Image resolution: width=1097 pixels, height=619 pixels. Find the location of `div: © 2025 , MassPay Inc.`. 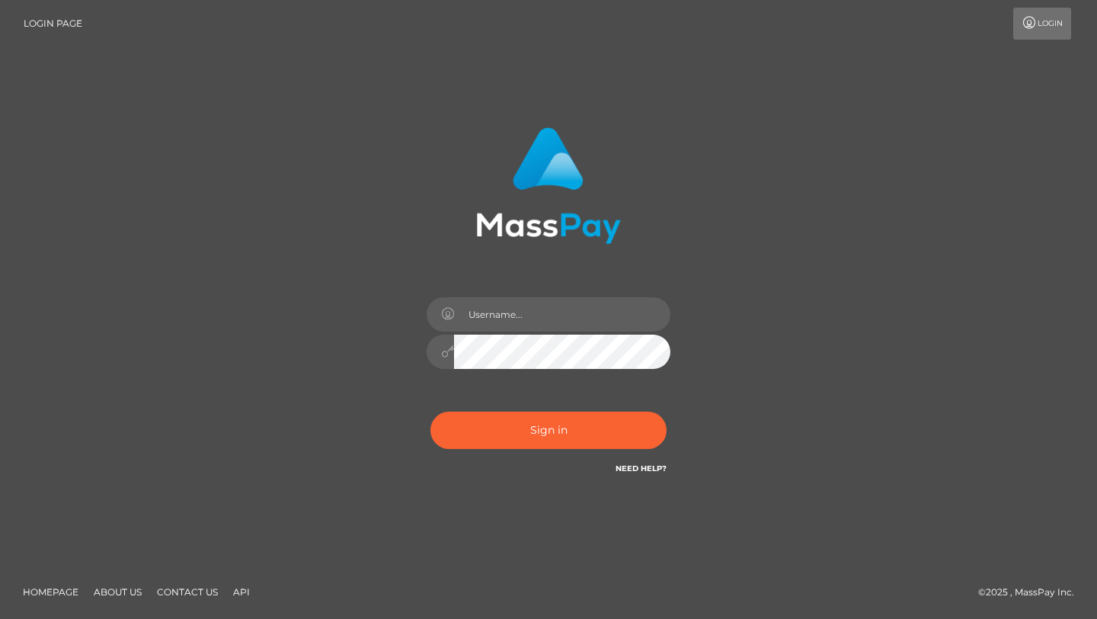

div: © 2025 , MassPay Inc. is located at coordinates (1032, 592).